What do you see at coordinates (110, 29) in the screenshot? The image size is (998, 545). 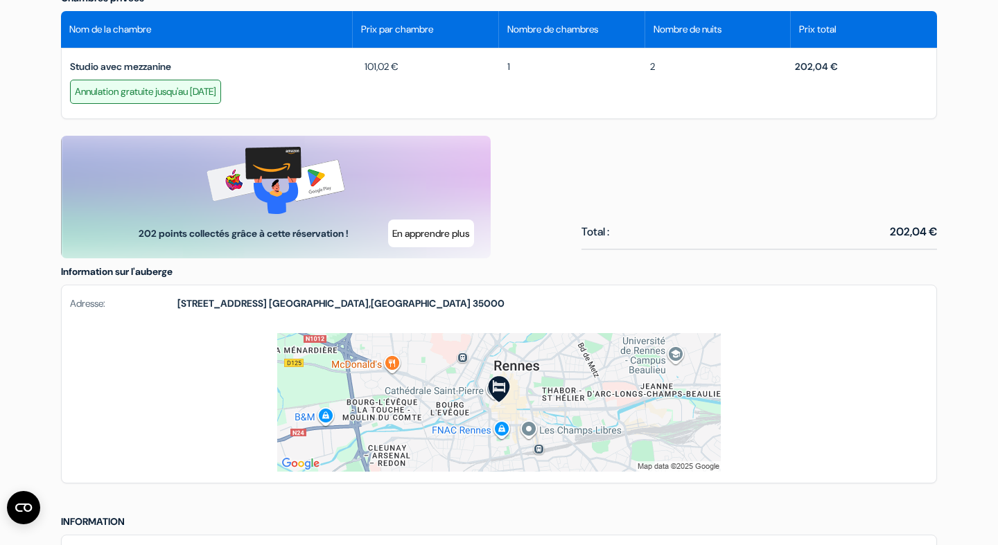 I see `span: Nom de la chambre` at bounding box center [110, 29].